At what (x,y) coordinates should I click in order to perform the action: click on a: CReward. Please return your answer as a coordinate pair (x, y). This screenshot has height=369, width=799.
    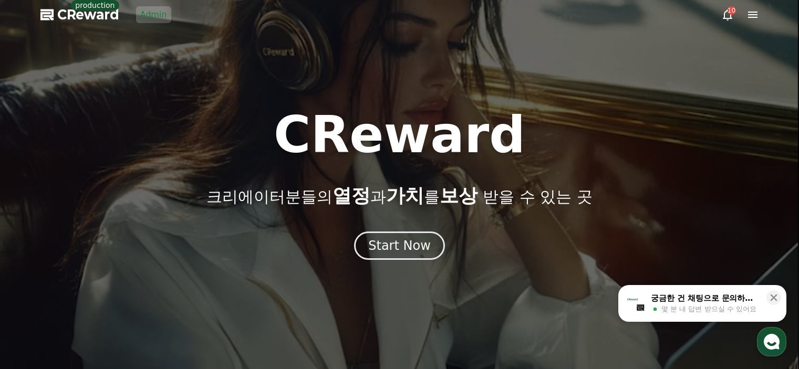
    Looking at the image, I should click on (80, 15).